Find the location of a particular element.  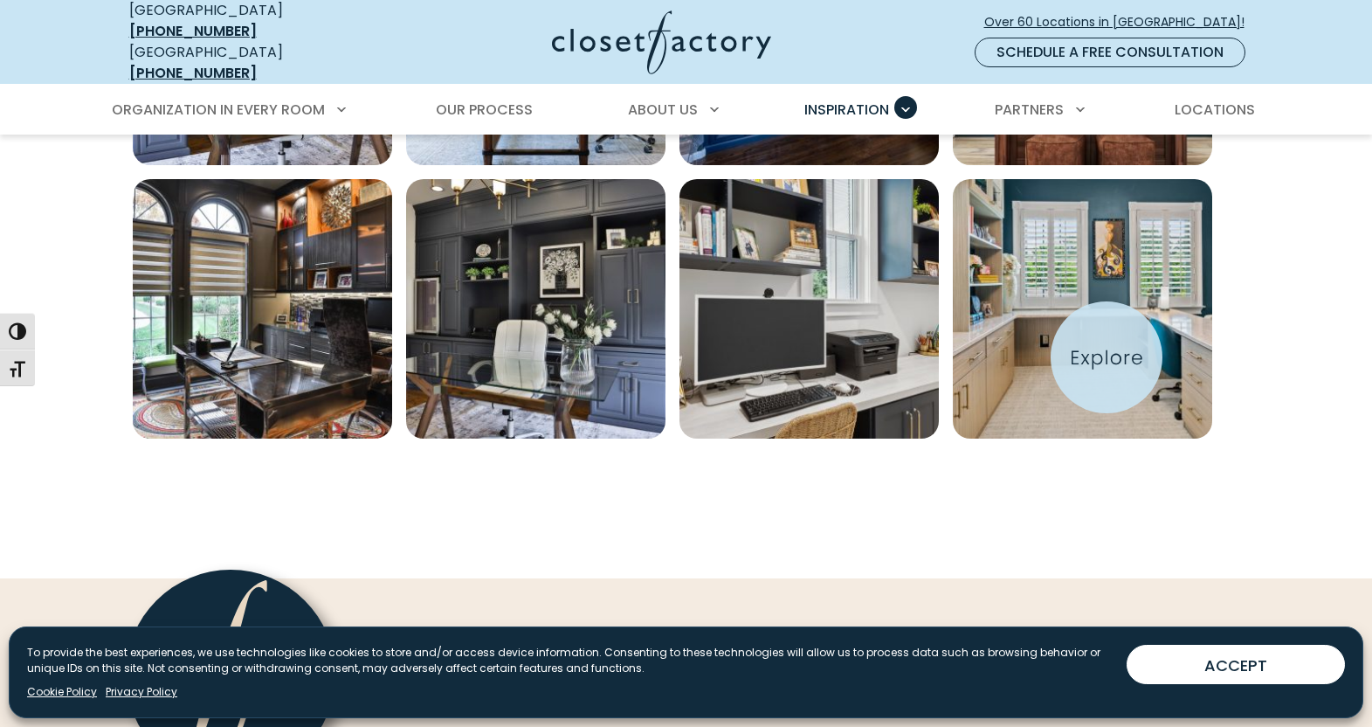

span: Locations is located at coordinates (1215, 109).